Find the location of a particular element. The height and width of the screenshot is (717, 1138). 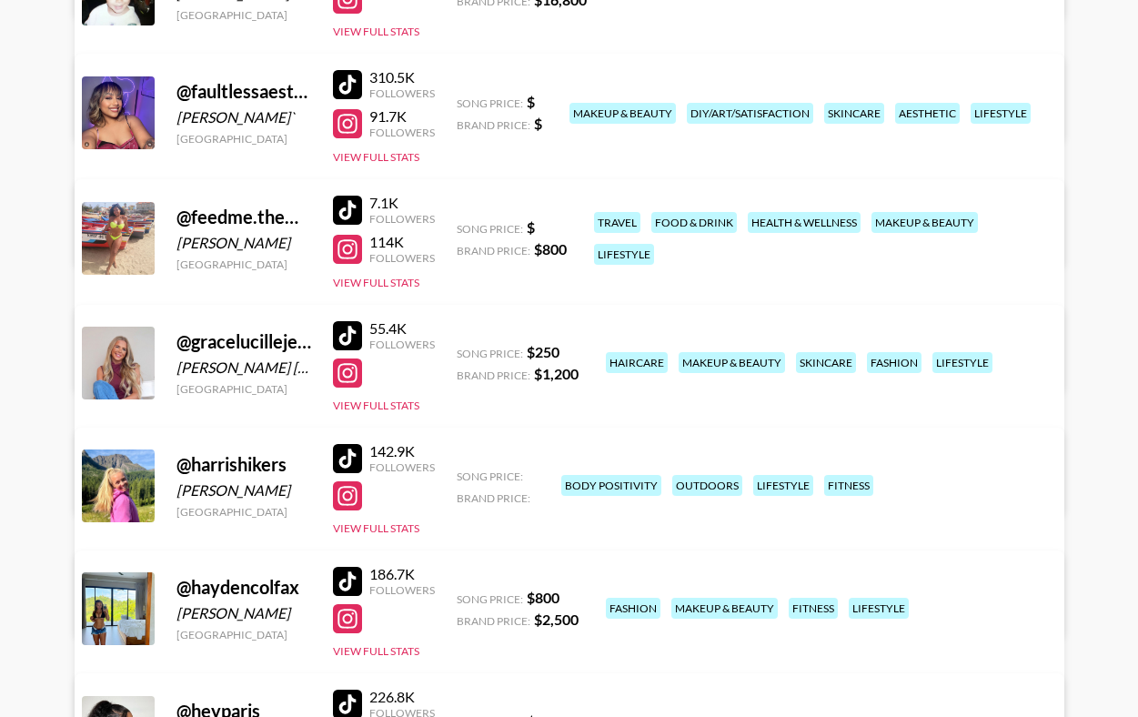

strong: $ 2,500 is located at coordinates (556, 619).